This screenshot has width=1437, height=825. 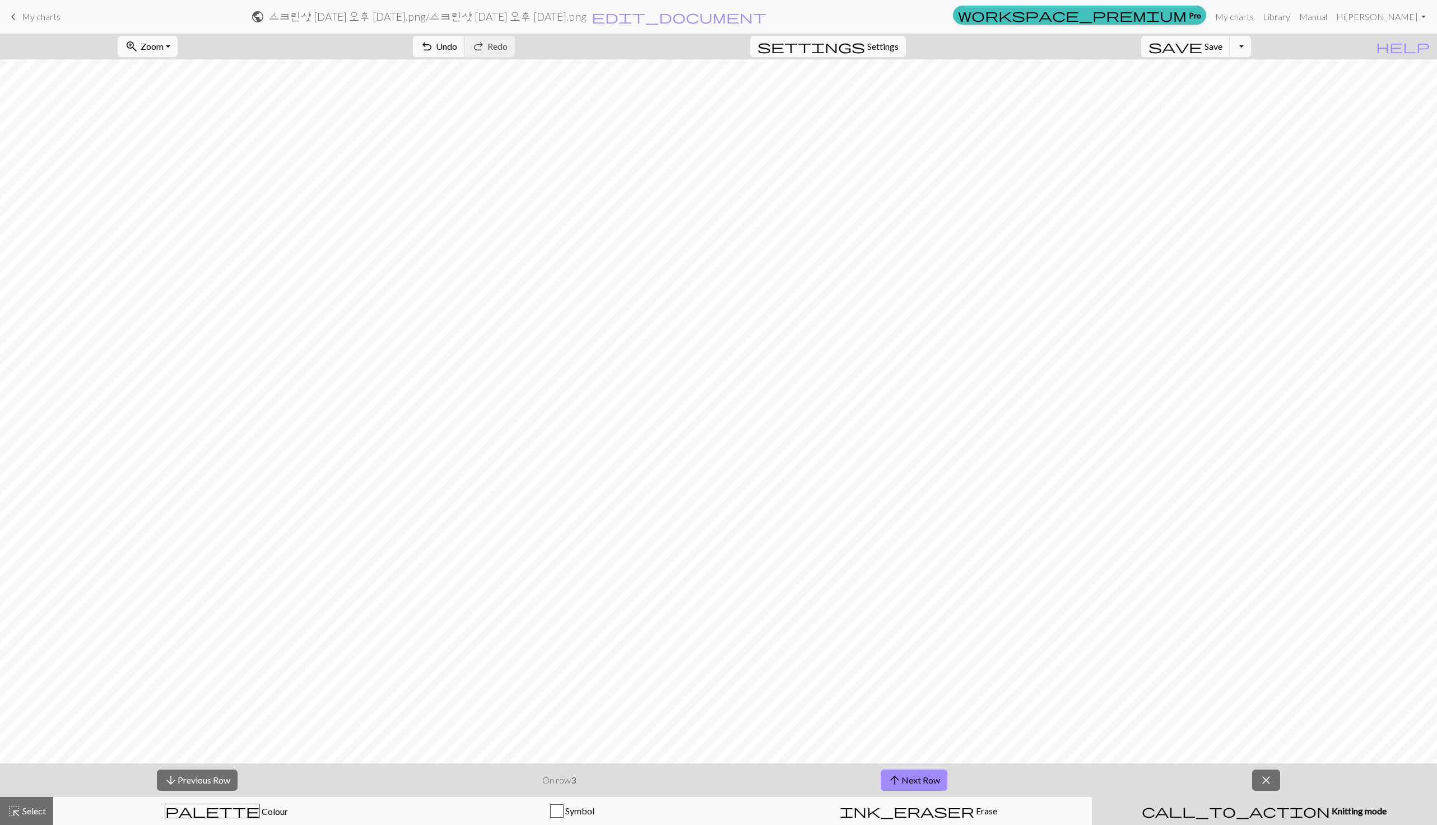 What do you see at coordinates (1313, 17) in the screenshot?
I see `a: Manual` at bounding box center [1313, 17].